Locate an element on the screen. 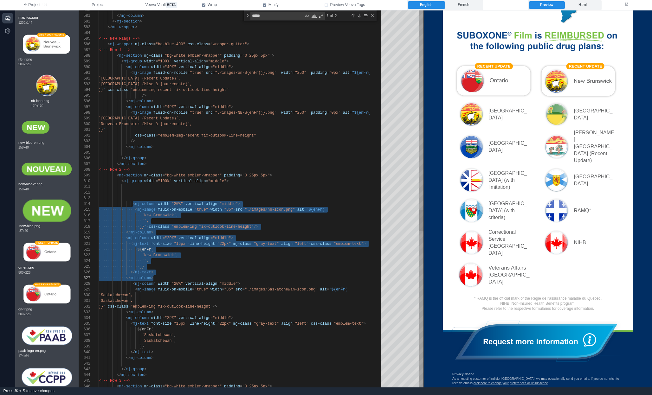 This screenshot has height=395, width=652. div: 609 is located at coordinates (85, 176).